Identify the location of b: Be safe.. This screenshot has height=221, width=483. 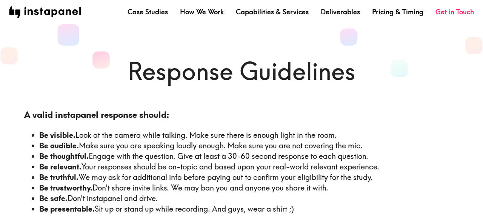
(53, 198).